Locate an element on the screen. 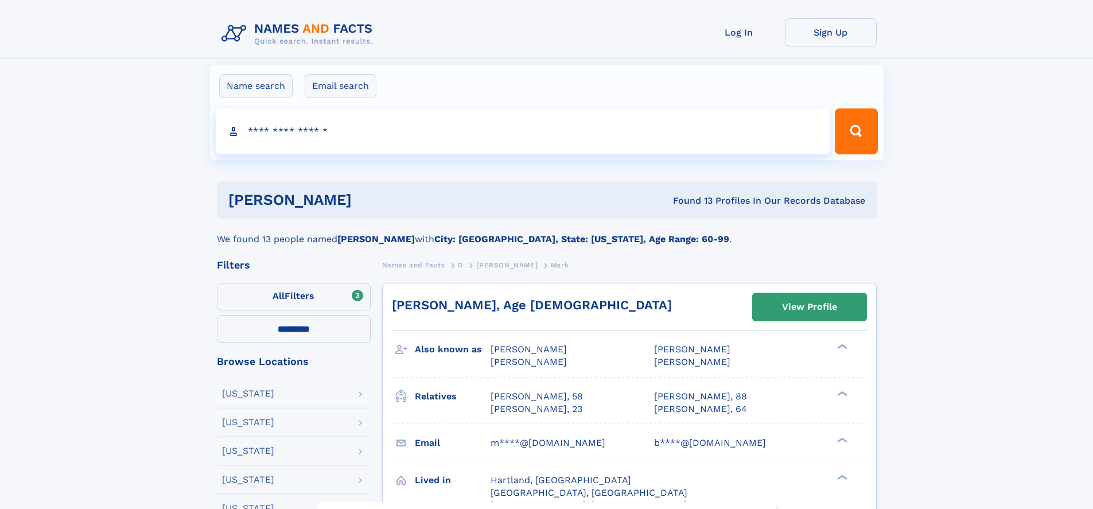 This screenshot has height=509, width=1093. label: Name search is located at coordinates (256, 86).